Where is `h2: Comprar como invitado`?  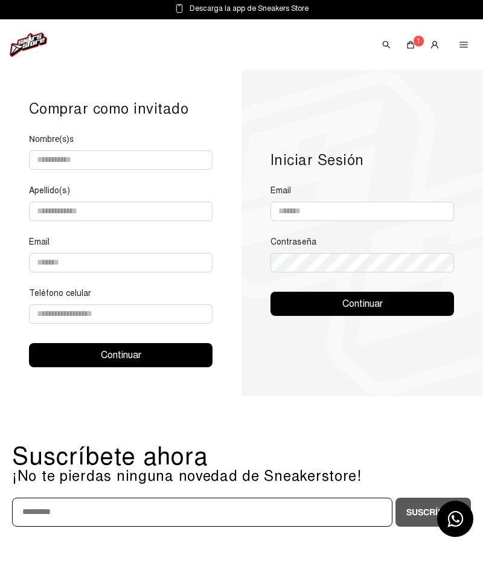
h2: Comprar como invitado is located at coordinates (121, 109).